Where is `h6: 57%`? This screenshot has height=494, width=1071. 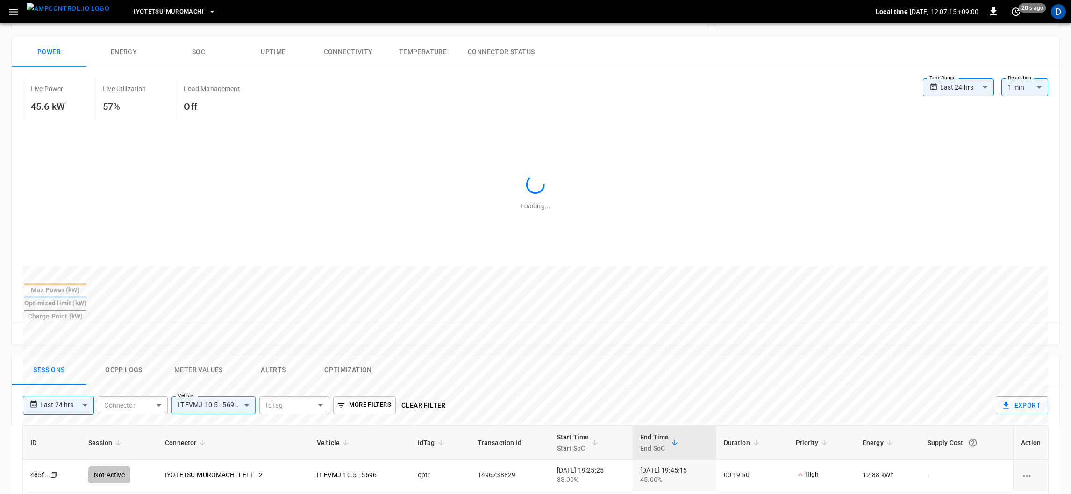 h6: 57% is located at coordinates (124, 107).